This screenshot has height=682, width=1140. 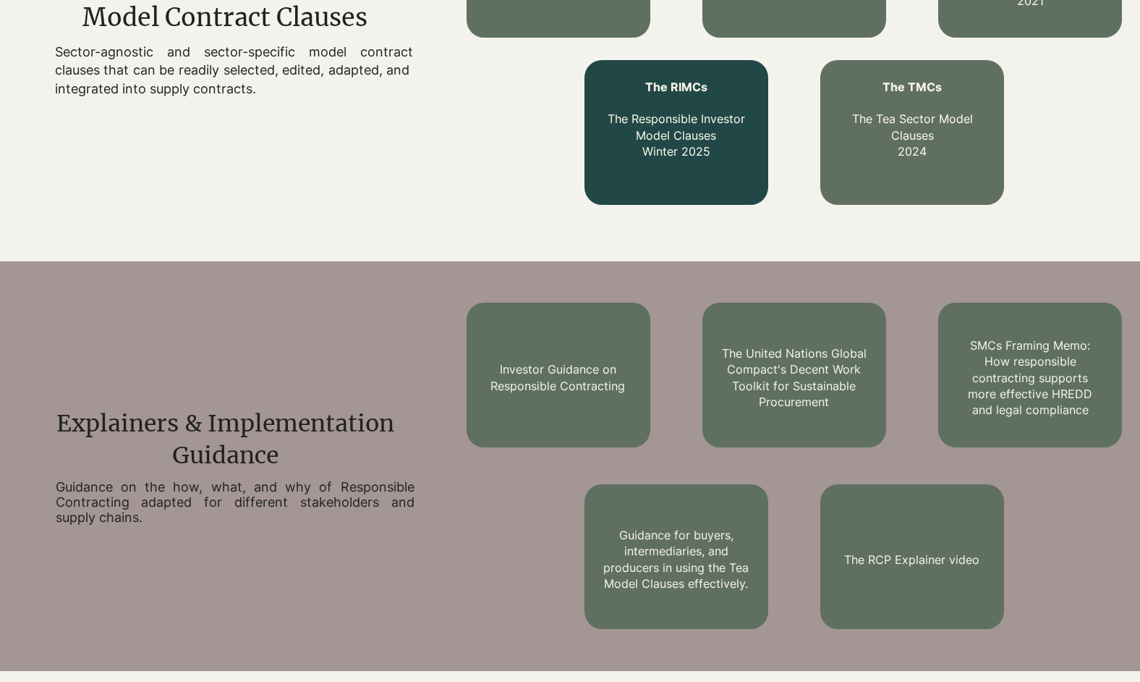 I want to click on a: Investor Guidance on Responsible Contracting, so click(x=558, y=377).